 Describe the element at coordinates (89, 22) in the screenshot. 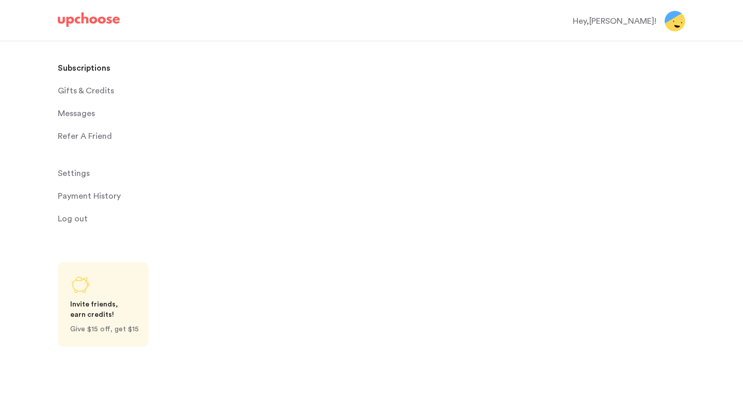

I see `a: UpChoose` at that location.